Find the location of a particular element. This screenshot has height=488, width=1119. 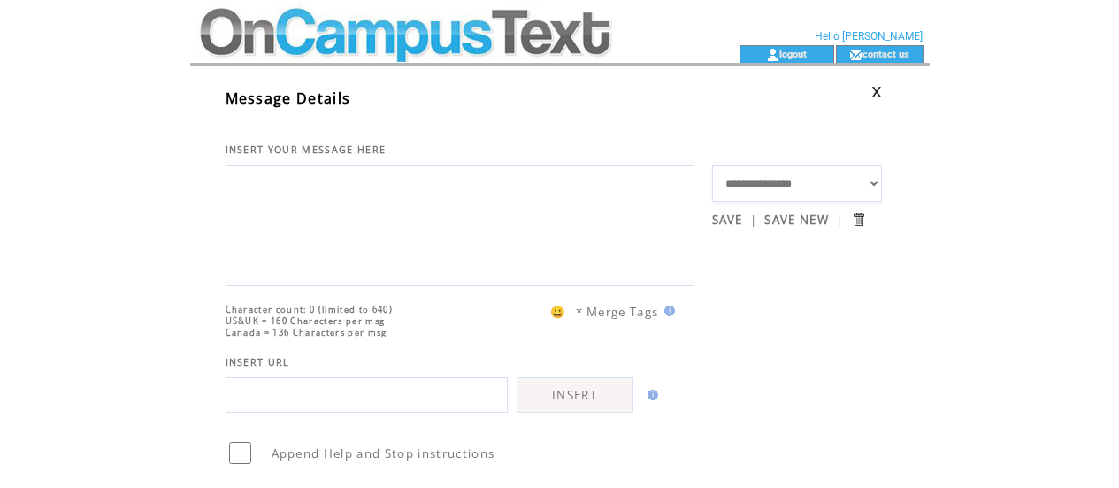

span: Canada = 136 Characters per msg is located at coordinates (306, 332).